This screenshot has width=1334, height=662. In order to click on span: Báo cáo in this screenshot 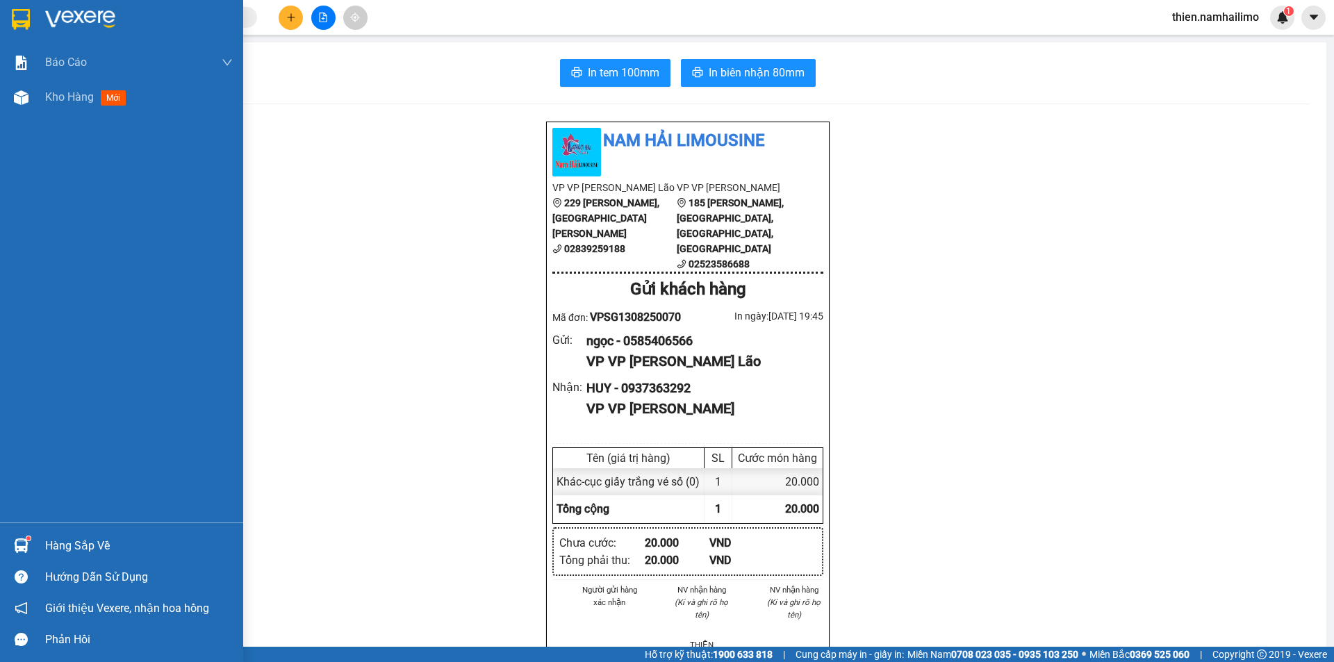, I will do `click(66, 62)`.